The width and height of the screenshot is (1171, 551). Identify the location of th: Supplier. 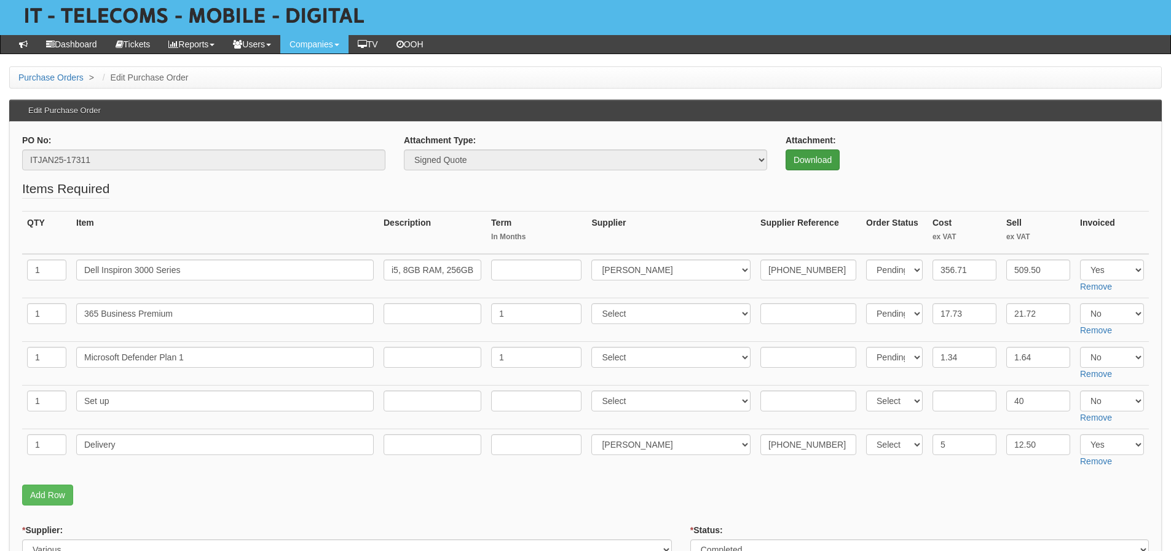
(671, 232).